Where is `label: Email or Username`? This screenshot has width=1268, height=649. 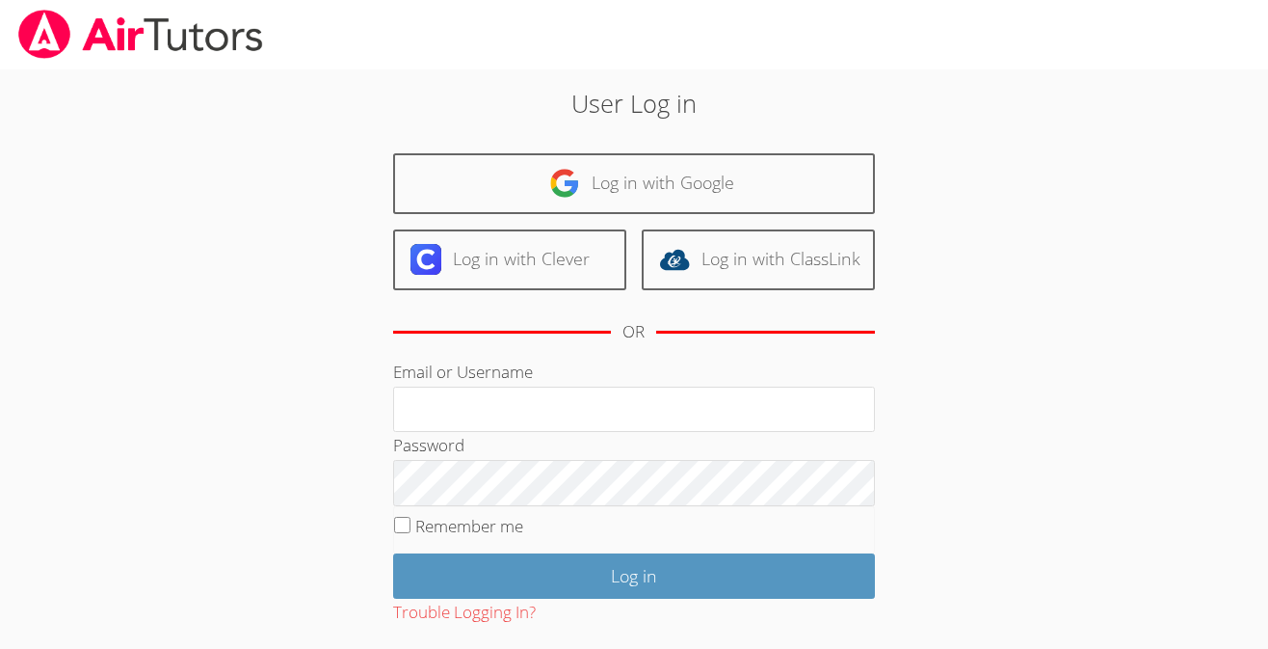 label: Email or Username is located at coordinates (463, 371).